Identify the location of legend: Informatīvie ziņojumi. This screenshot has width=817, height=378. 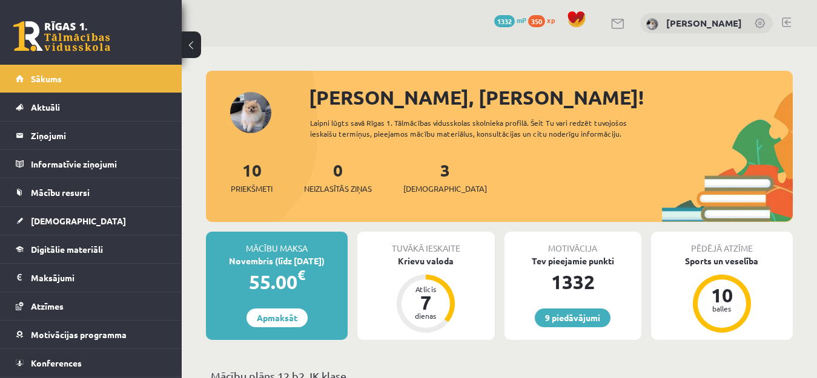
(99, 164).